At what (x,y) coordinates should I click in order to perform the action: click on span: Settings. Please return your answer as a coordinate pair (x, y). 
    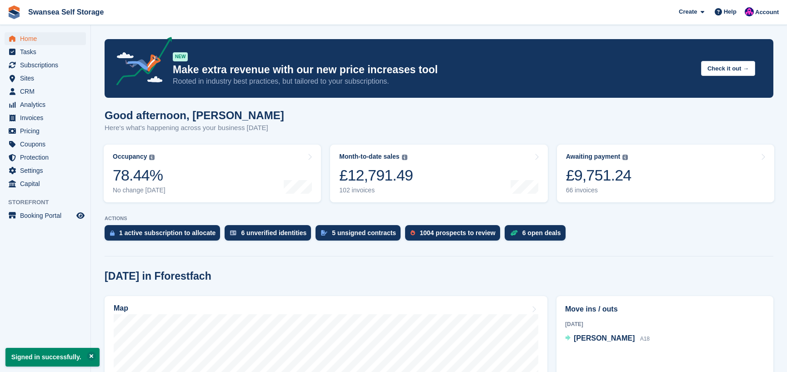
    Looking at the image, I should click on (47, 170).